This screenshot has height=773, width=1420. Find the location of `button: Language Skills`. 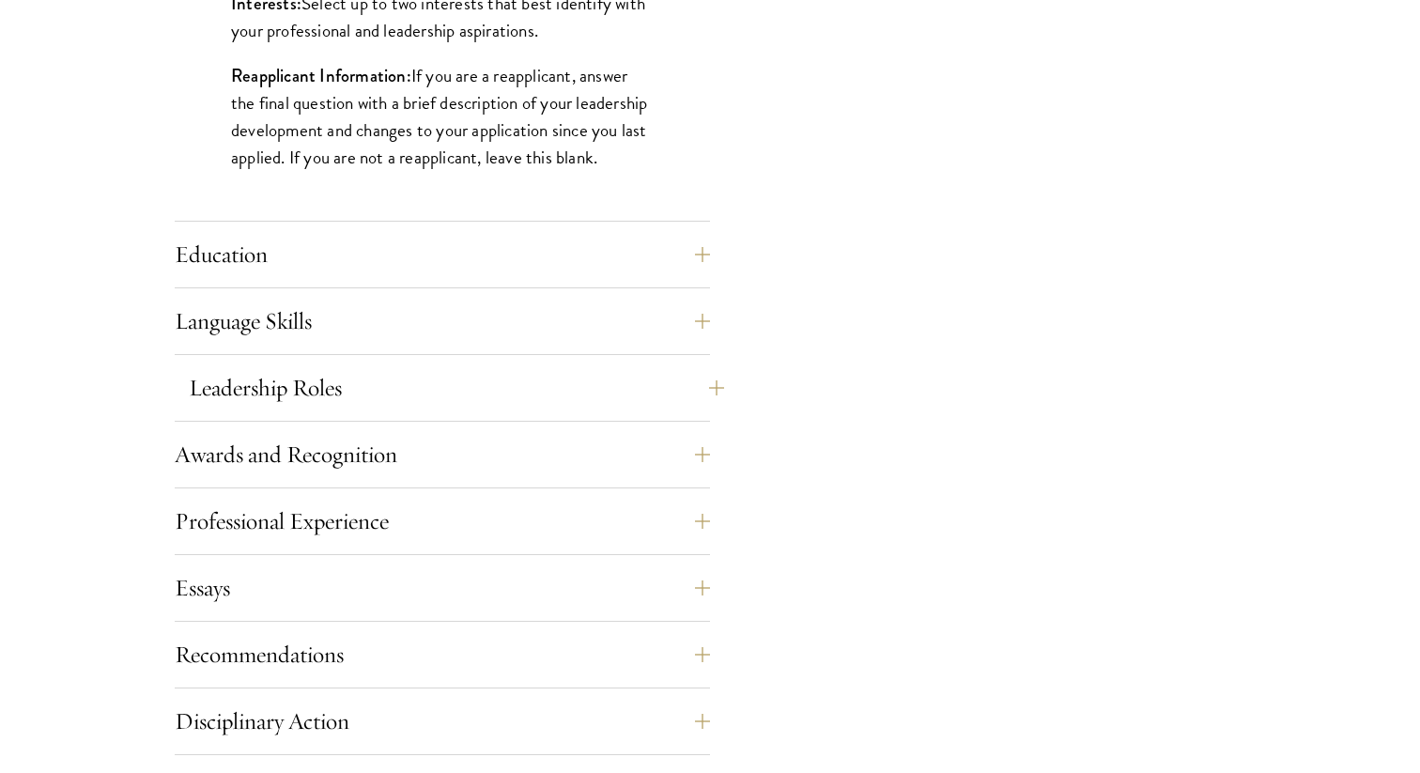

button: Language Skills is located at coordinates (442, 321).